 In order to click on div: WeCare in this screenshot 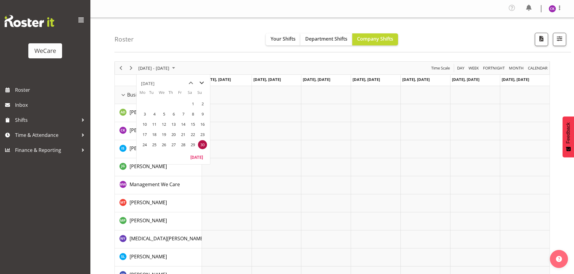, I will do `click(45, 51)`.